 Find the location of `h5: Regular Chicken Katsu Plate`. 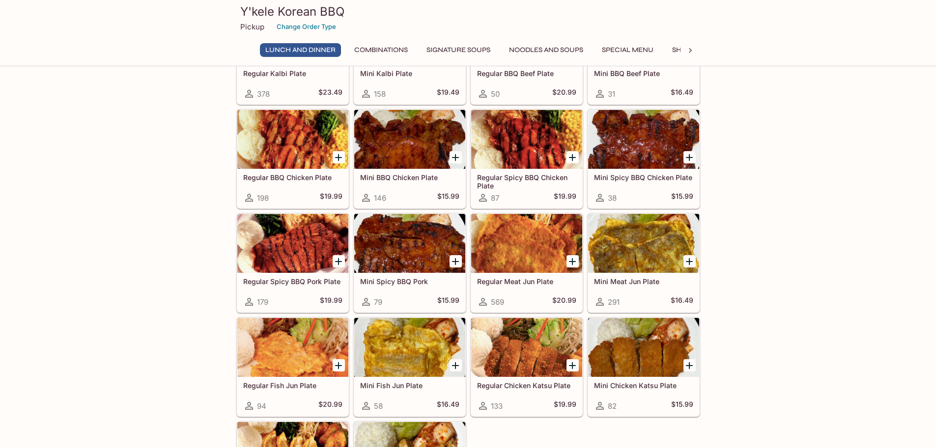

h5: Regular Chicken Katsu Plate is located at coordinates (527, 386).